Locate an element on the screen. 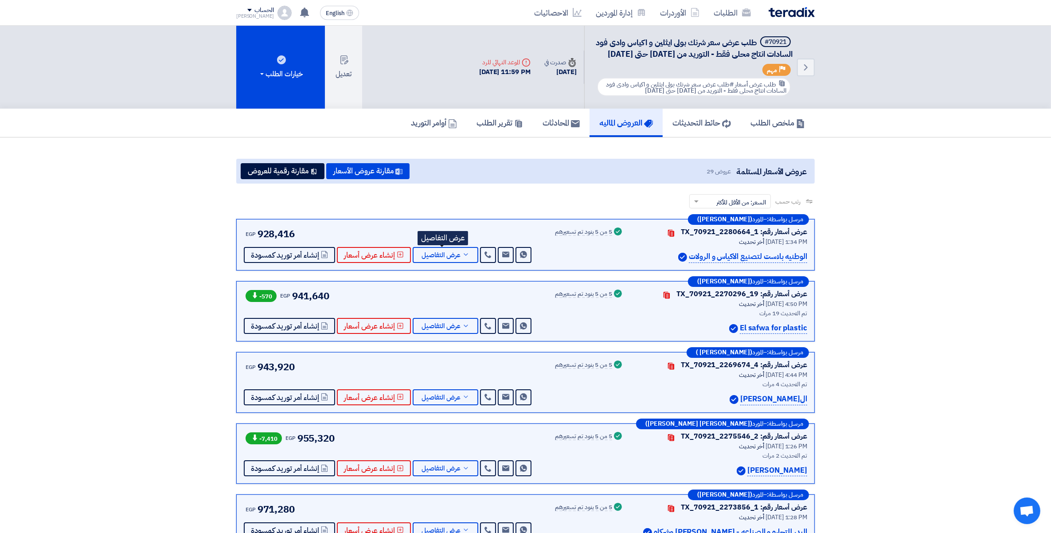  p: الوطنيه بلاست لتصنيع الاكياس و الرولات is located at coordinates (748, 257).